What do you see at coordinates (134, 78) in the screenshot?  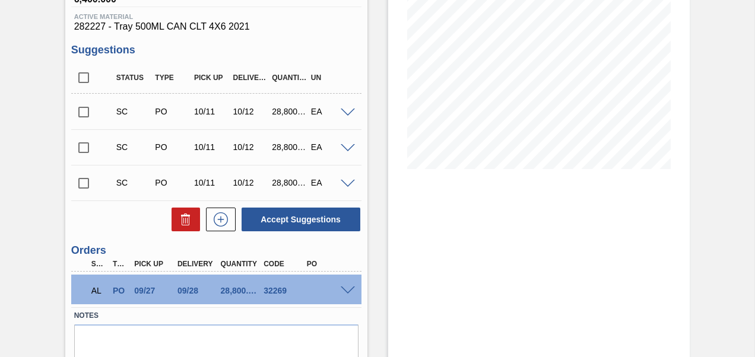 I see `div: Status` at bounding box center [134, 78].